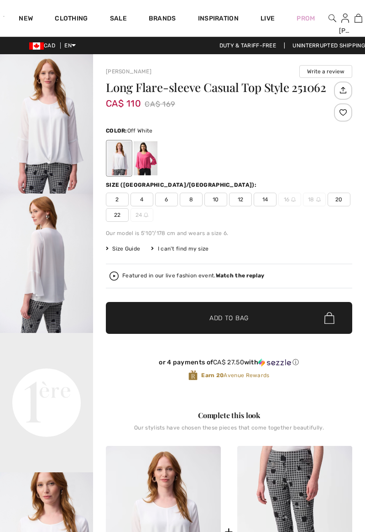 The height and width of the screenshot is (532, 365). I want to click on span: 4, so click(142, 200).